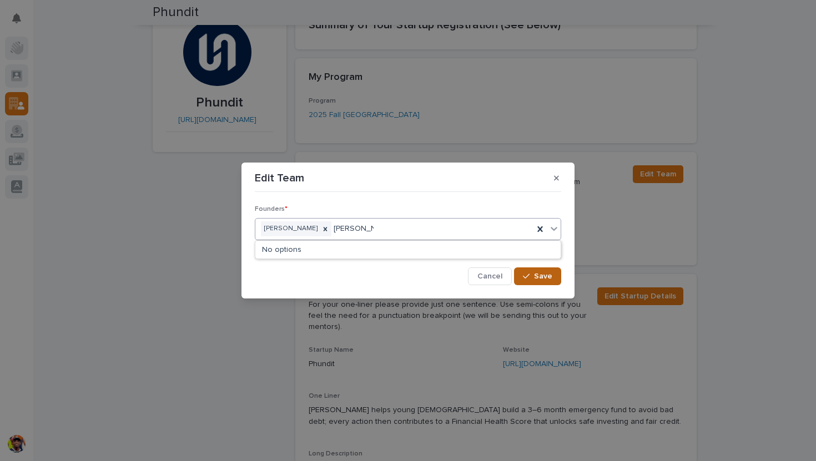 The width and height of the screenshot is (816, 461). What do you see at coordinates (490, 277) in the screenshot?
I see `span: Cancel` at bounding box center [490, 277].